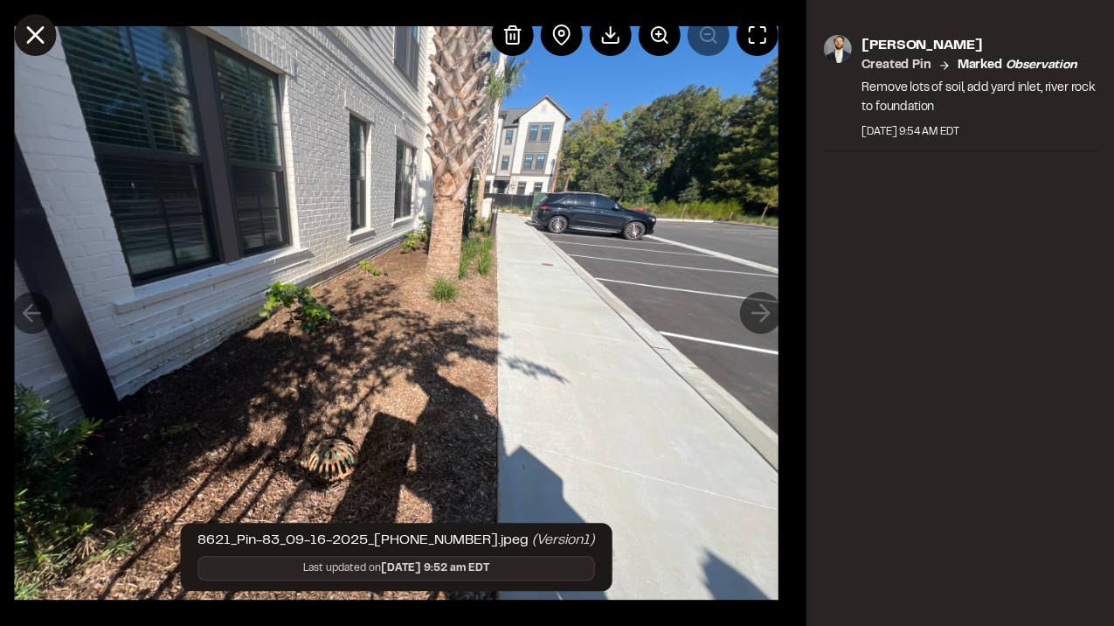 The image size is (1114, 626). Describe the element at coordinates (896, 66) in the screenshot. I see `p: Created Pin` at that location.